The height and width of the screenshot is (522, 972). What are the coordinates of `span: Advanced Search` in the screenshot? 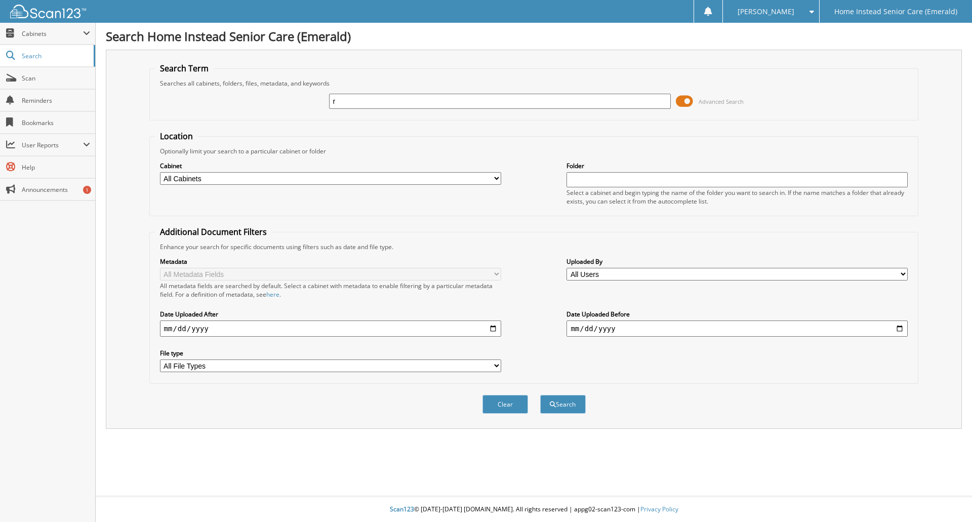 It's located at (721, 101).